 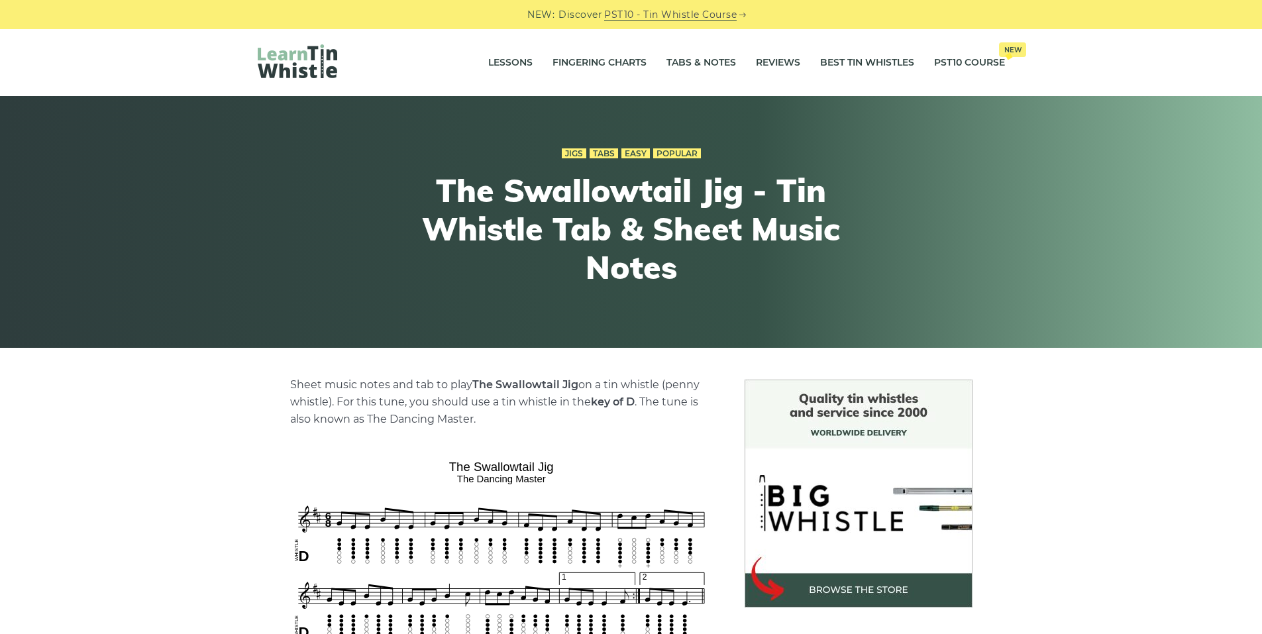 What do you see at coordinates (501, 402) in the screenshot?
I see `p: Sheet music notes and tab to play on a tin whistle (penny whistle). For this tune, you should use...` at bounding box center [501, 402].